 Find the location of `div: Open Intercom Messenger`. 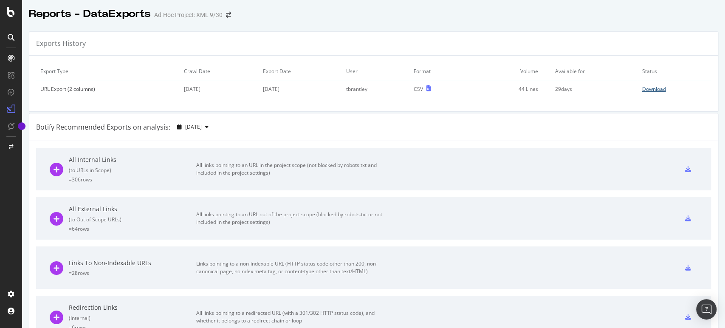

div: Open Intercom Messenger is located at coordinates (706, 309).